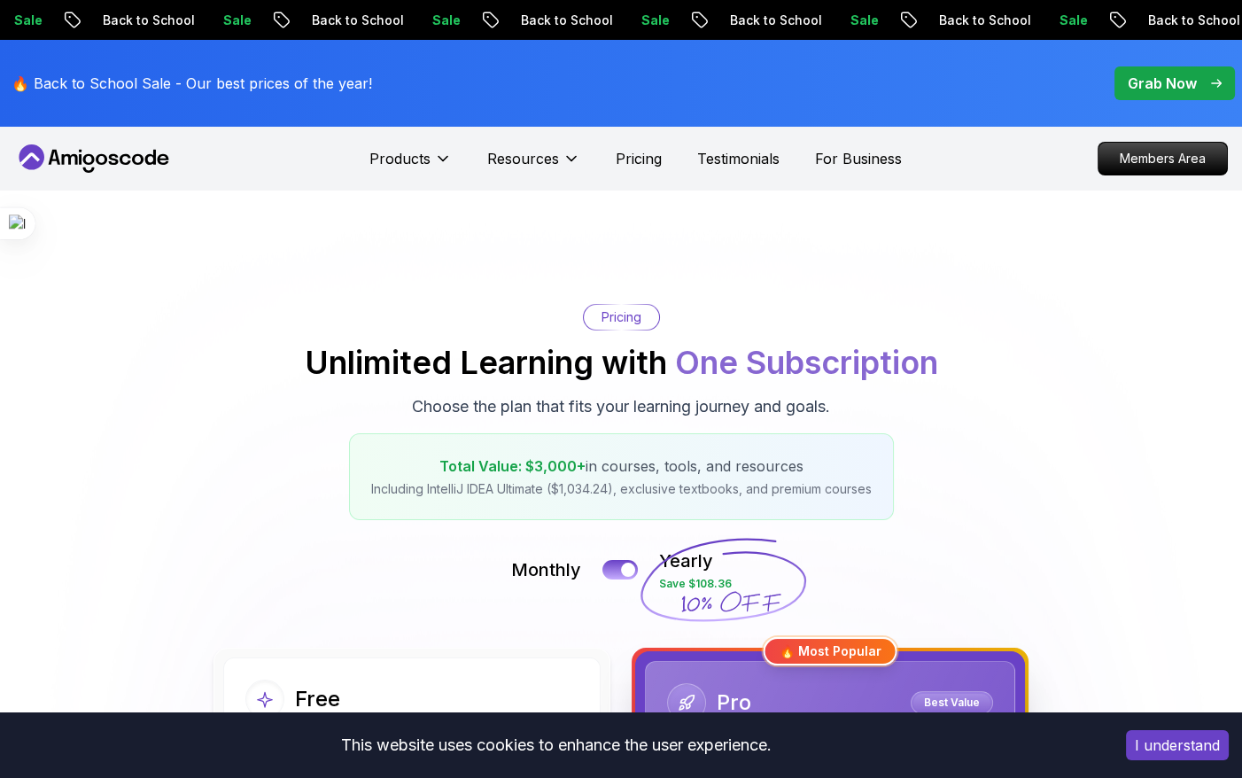 The width and height of the screenshot is (1242, 778). Describe the element at coordinates (533, 166) in the screenshot. I see `button: Resources` at that location.